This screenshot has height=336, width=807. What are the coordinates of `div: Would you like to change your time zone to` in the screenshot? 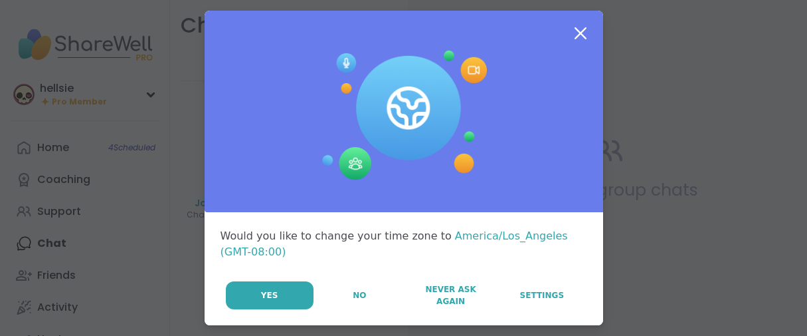 It's located at (404, 244).